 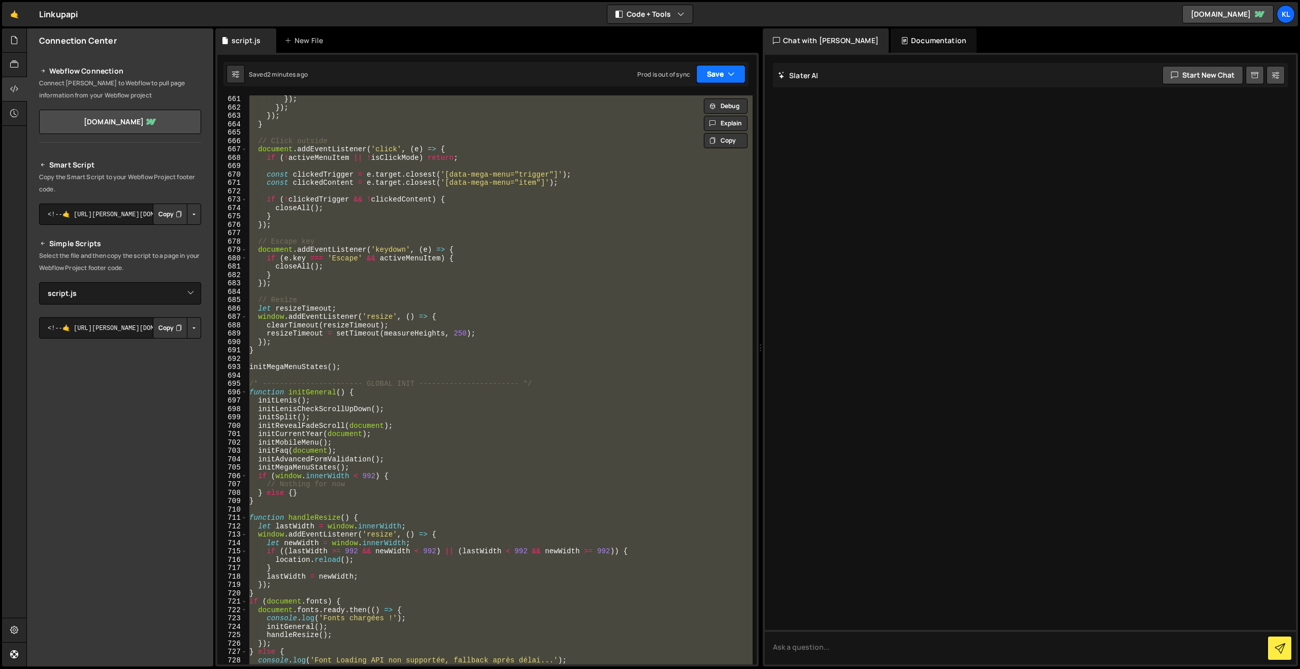 What do you see at coordinates (798, 75) in the screenshot?
I see `h2: Slater AI` at bounding box center [798, 75].